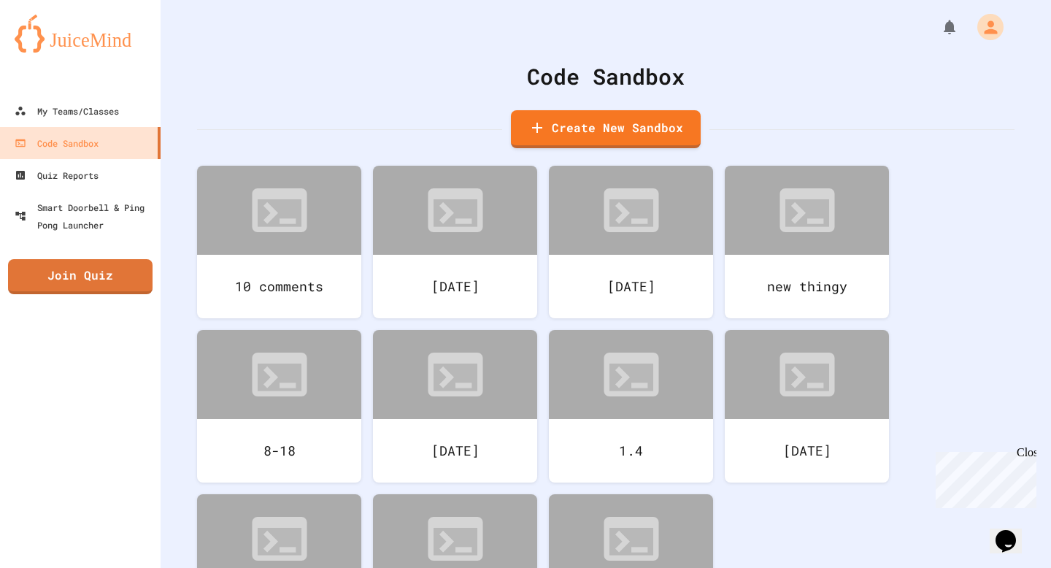 The height and width of the screenshot is (568, 1051). Describe the element at coordinates (985, 27) in the screenshot. I see `div: My Account` at that location.